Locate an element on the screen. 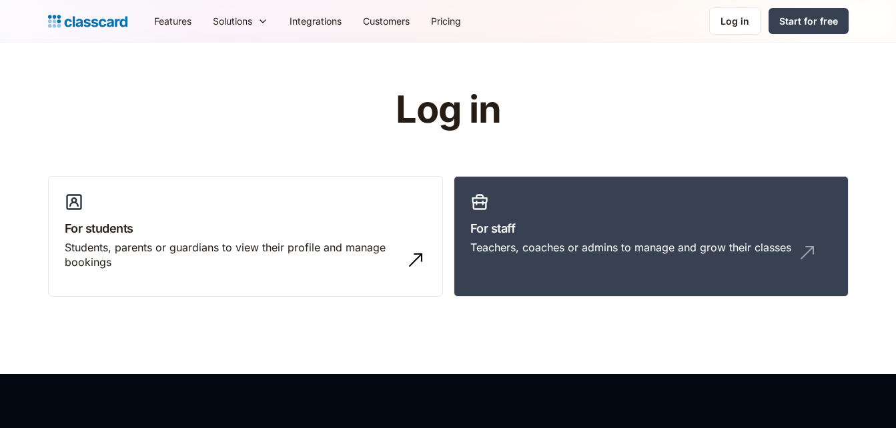  a: For staffTeachers, coaches or admins to manage and grow their classes is located at coordinates (651, 237).